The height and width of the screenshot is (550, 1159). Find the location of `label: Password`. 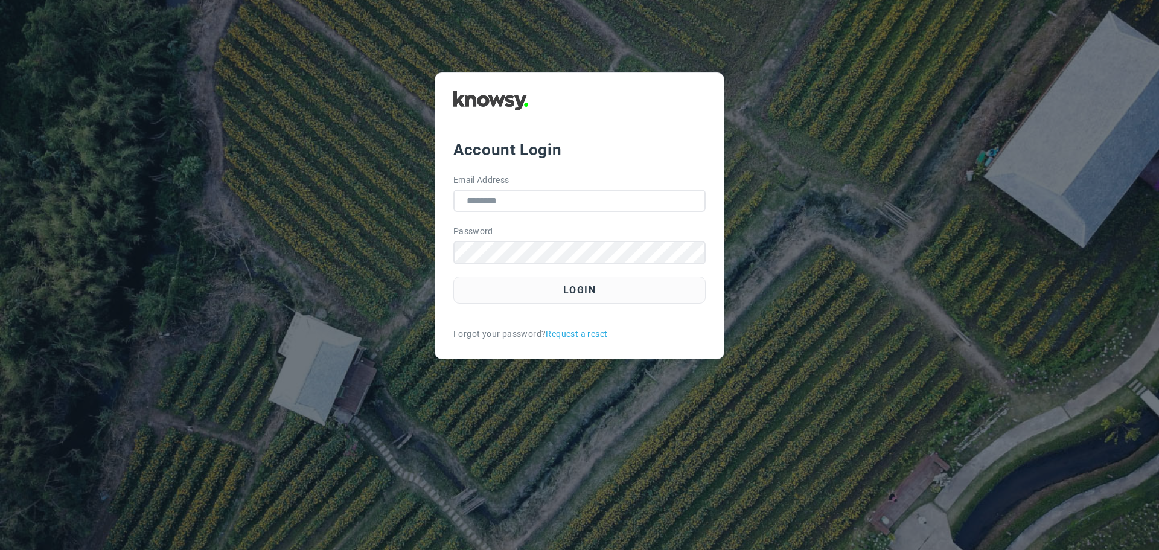

label: Password is located at coordinates (473, 231).